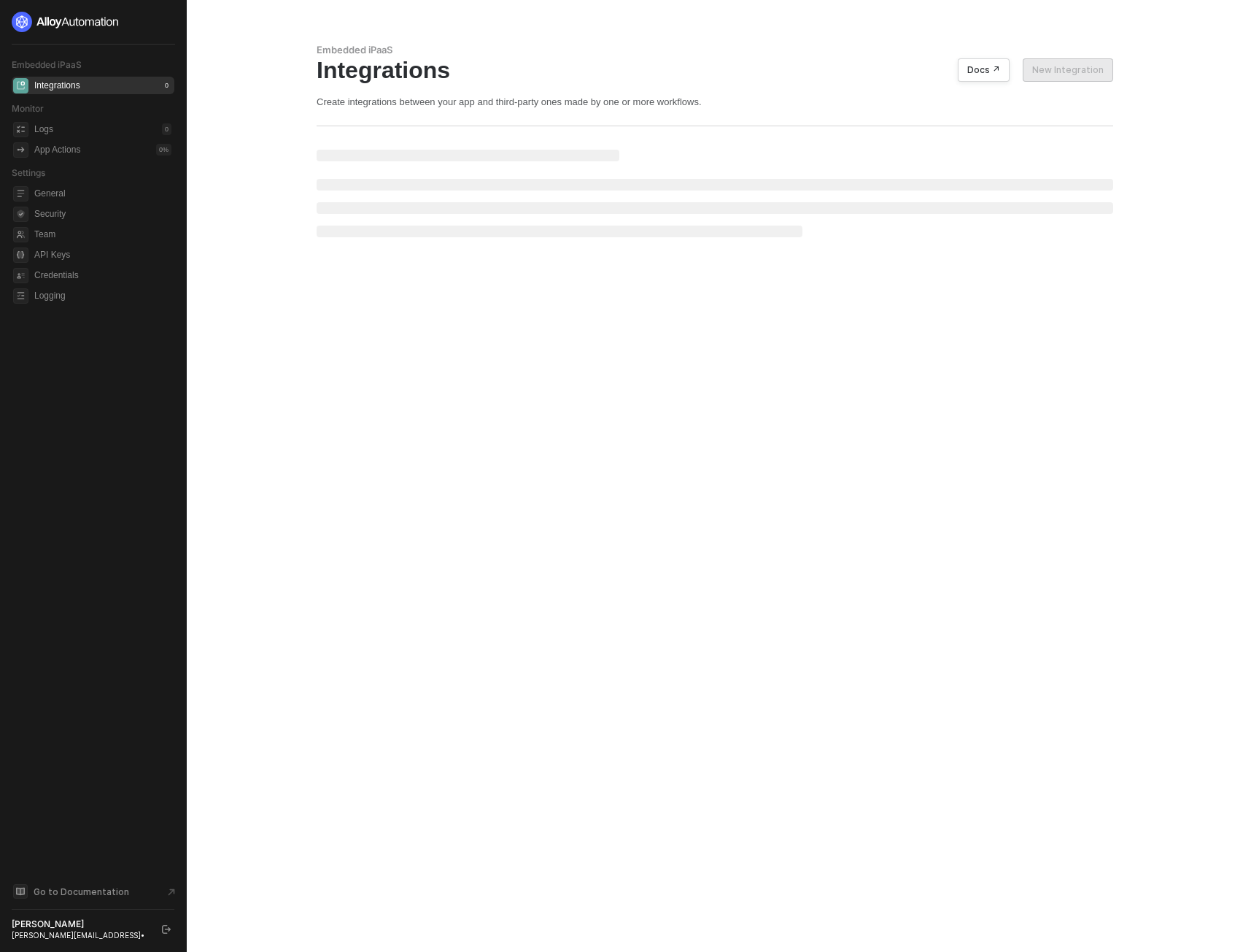  What do you see at coordinates (29, 172) in the screenshot?
I see `span: Settings` at bounding box center [29, 172].